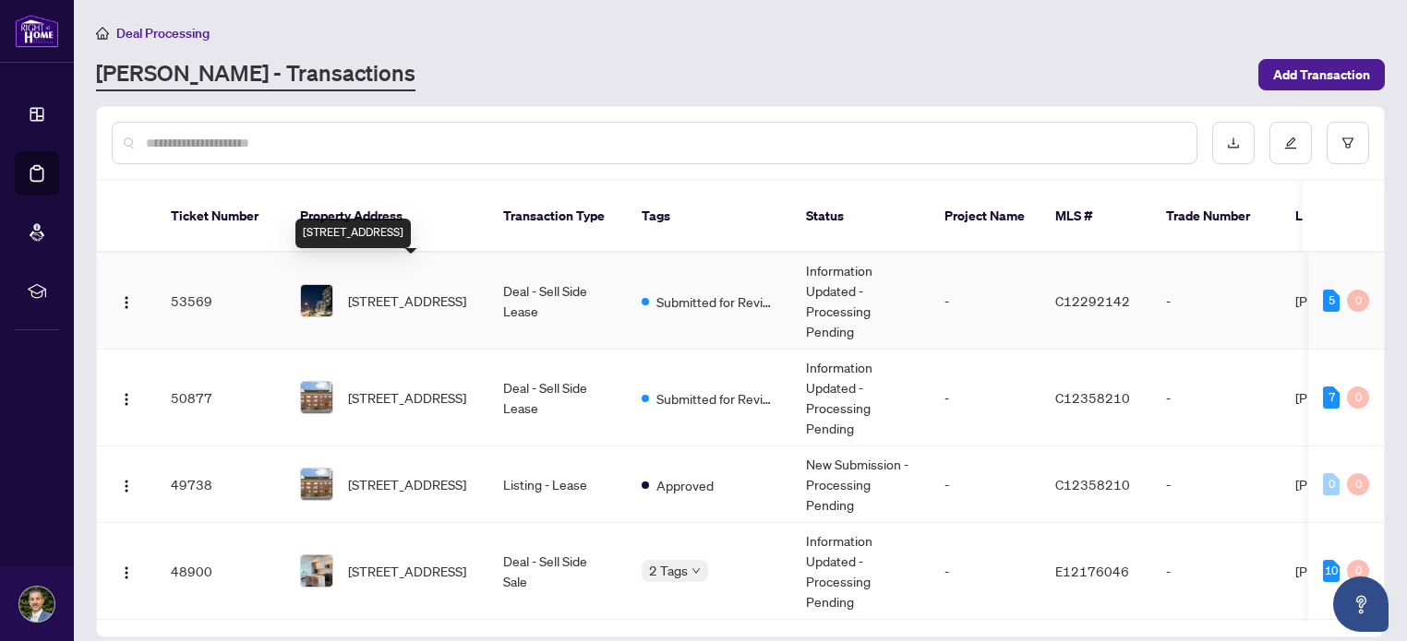 This screenshot has width=1407, height=641. Describe the element at coordinates (1216, 217) in the screenshot. I see `th: Trade Number` at that location.